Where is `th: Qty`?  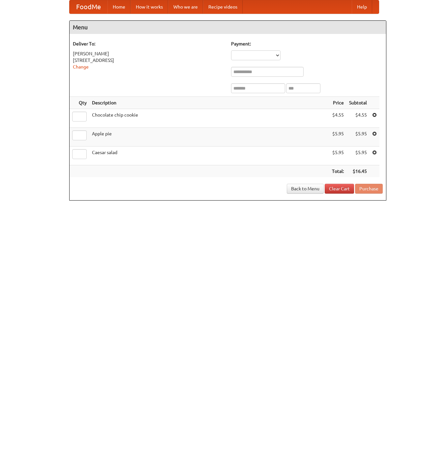
th: Qty is located at coordinates (79, 103).